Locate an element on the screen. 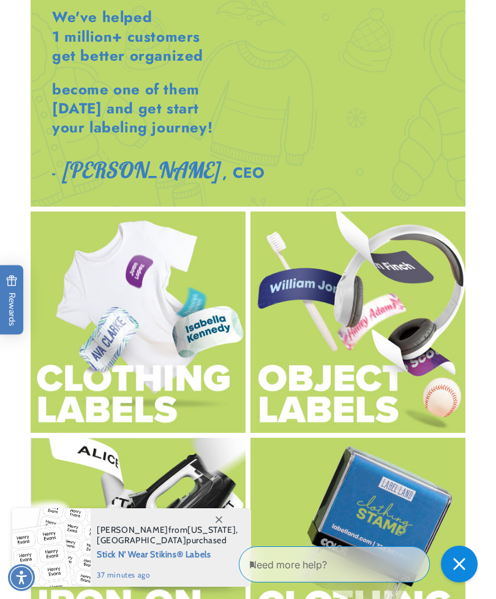  div: Accessibility Menu is located at coordinates (21, 577).